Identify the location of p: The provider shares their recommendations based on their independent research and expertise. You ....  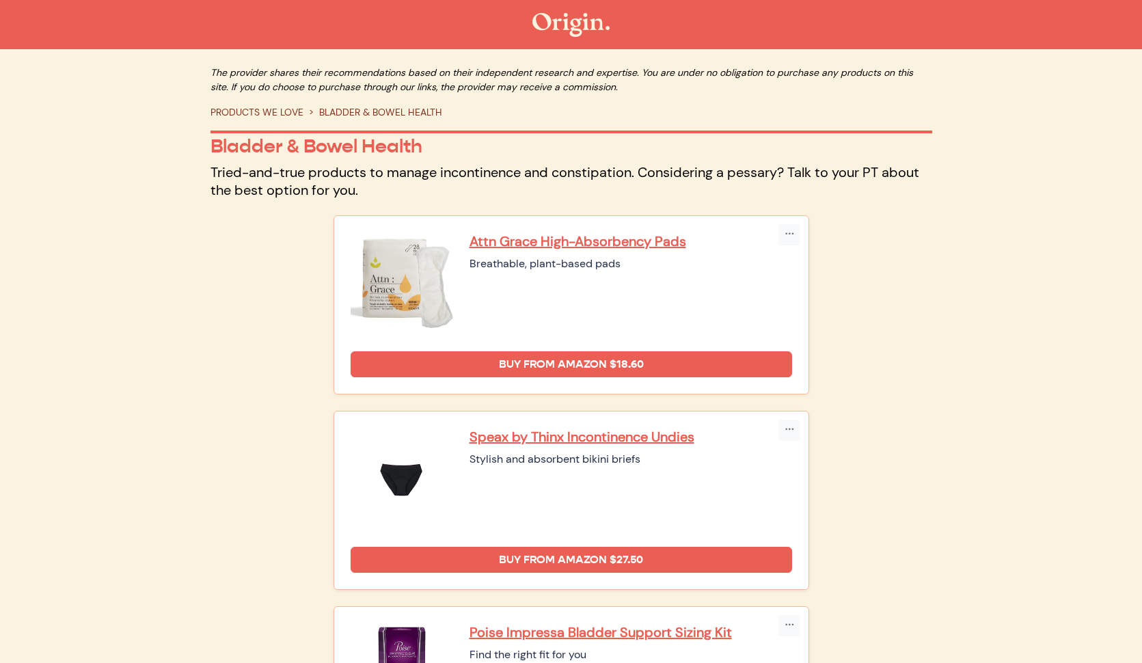
(571, 80).